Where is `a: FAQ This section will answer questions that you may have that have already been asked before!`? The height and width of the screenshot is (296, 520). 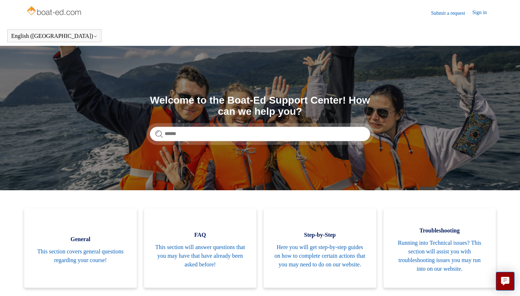
a: FAQ This section will answer questions that you may have that have already been asked before! is located at coordinates (200, 248).